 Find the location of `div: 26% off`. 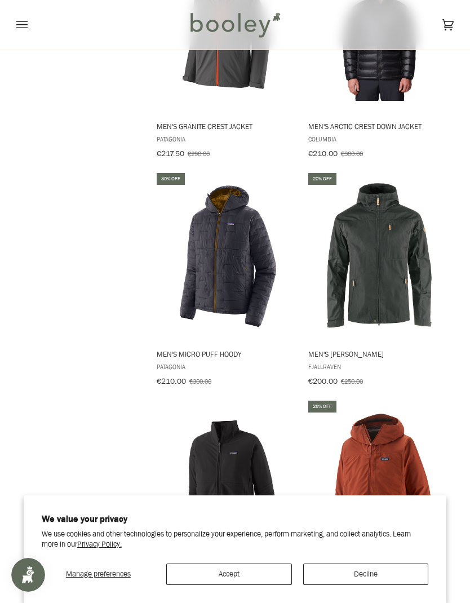

div: 26% off is located at coordinates (322, 406).